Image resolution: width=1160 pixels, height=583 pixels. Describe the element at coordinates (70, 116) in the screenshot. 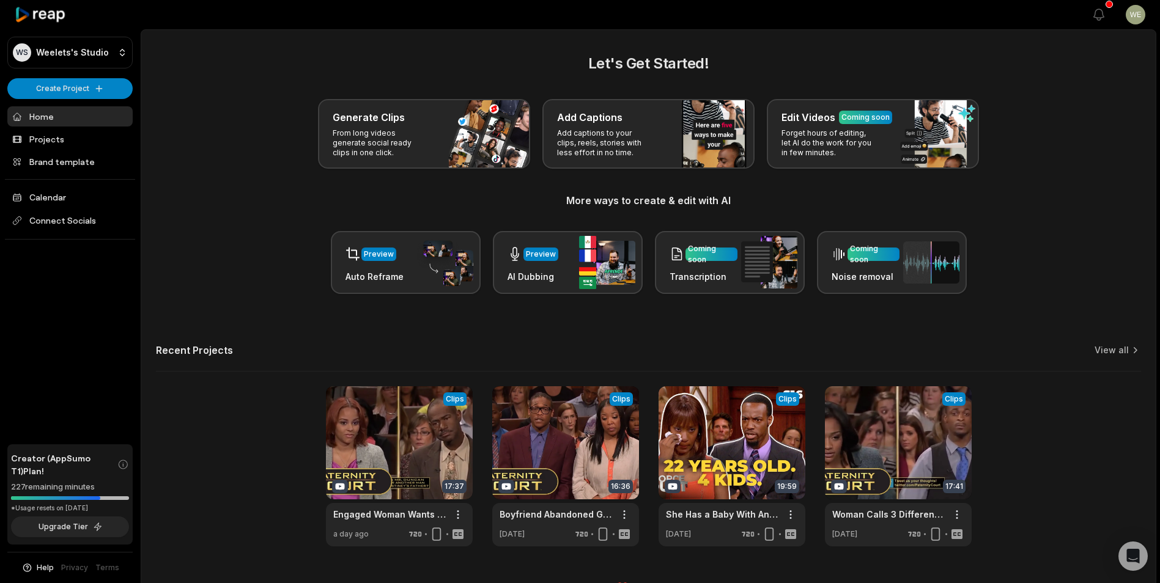

I see `a: Home` at that location.